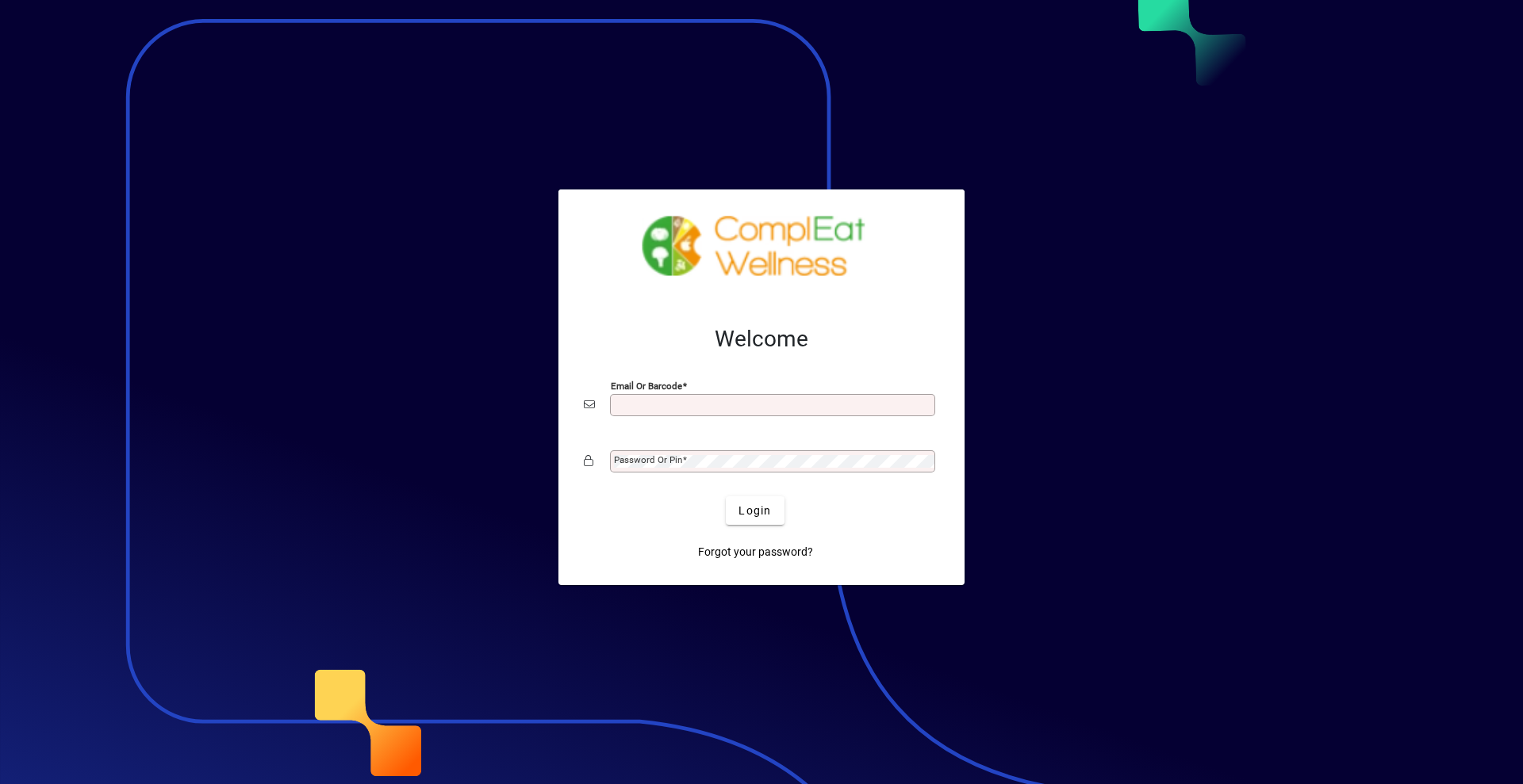 The width and height of the screenshot is (1523, 784). What do you see at coordinates (755, 551) in the screenshot?
I see `span: Forgot your password?` at bounding box center [755, 551].